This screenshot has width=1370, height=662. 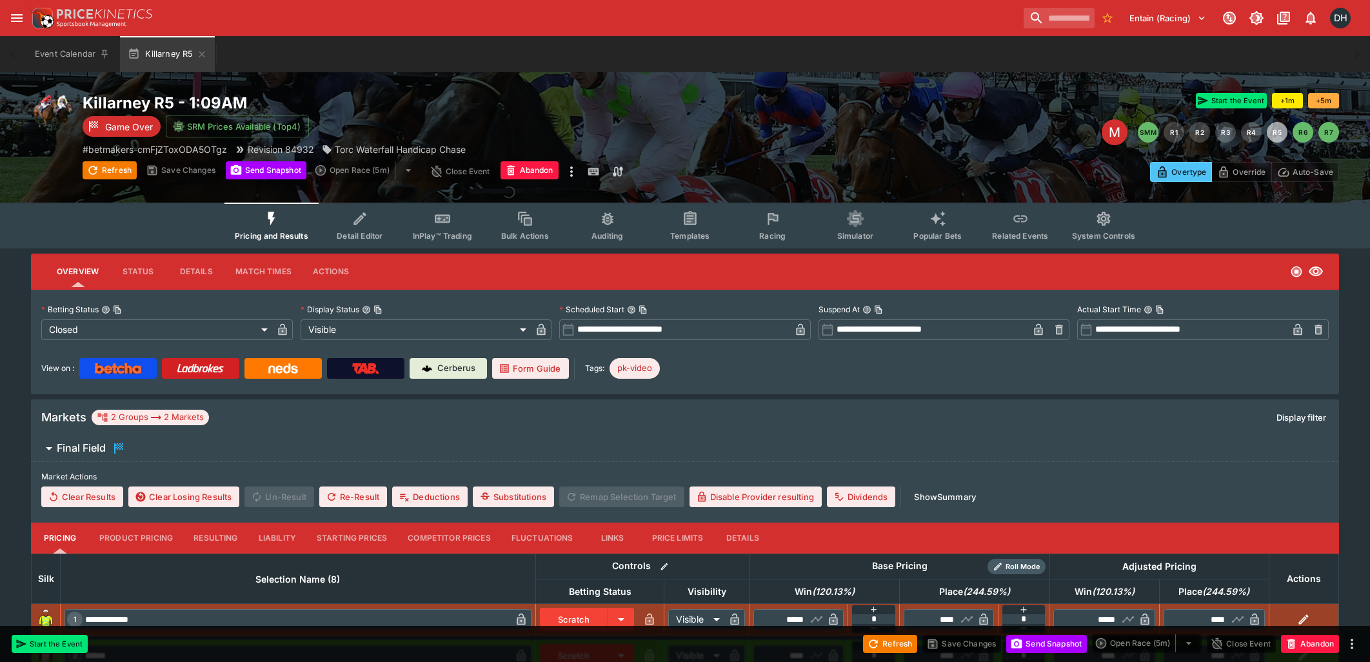 I want to click on div: David Howard, so click(x=1341, y=18).